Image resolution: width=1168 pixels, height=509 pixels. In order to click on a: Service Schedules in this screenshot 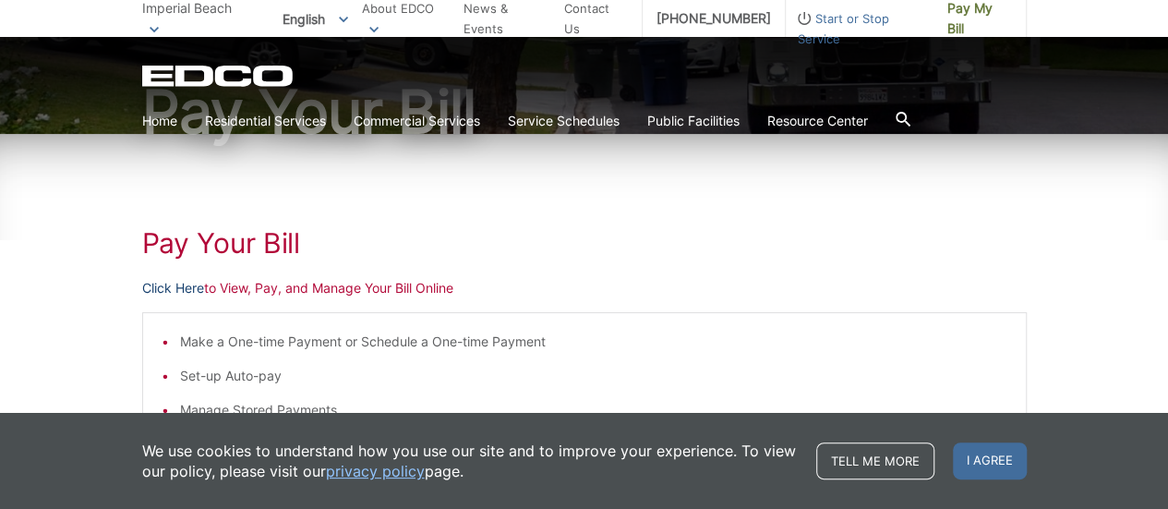, I will do `click(563, 121)`.